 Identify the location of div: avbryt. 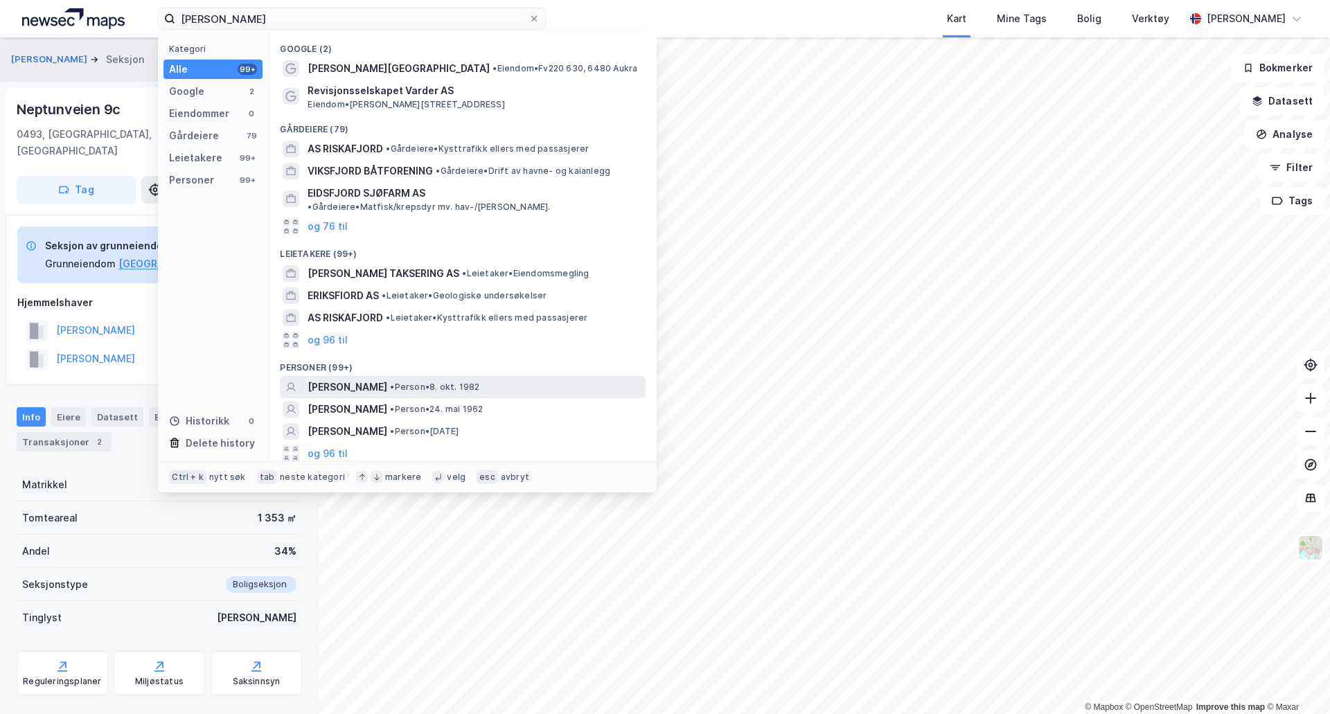
(515, 477).